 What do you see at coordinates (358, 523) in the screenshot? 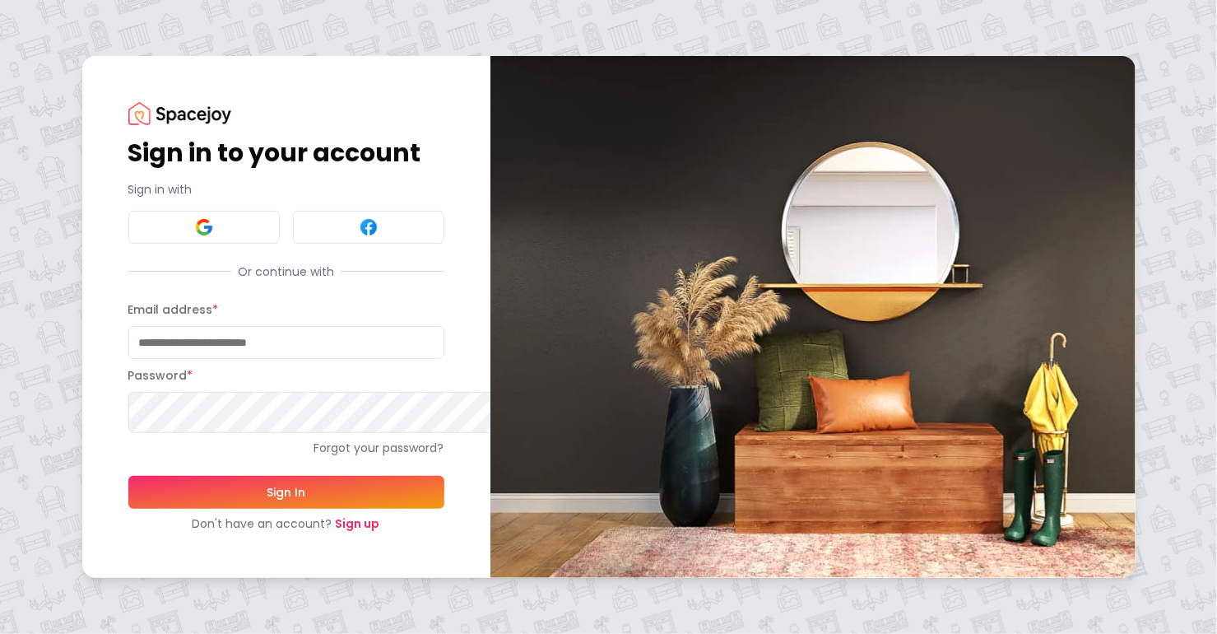
I see `a: Sign up` at bounding box center [358, 523].